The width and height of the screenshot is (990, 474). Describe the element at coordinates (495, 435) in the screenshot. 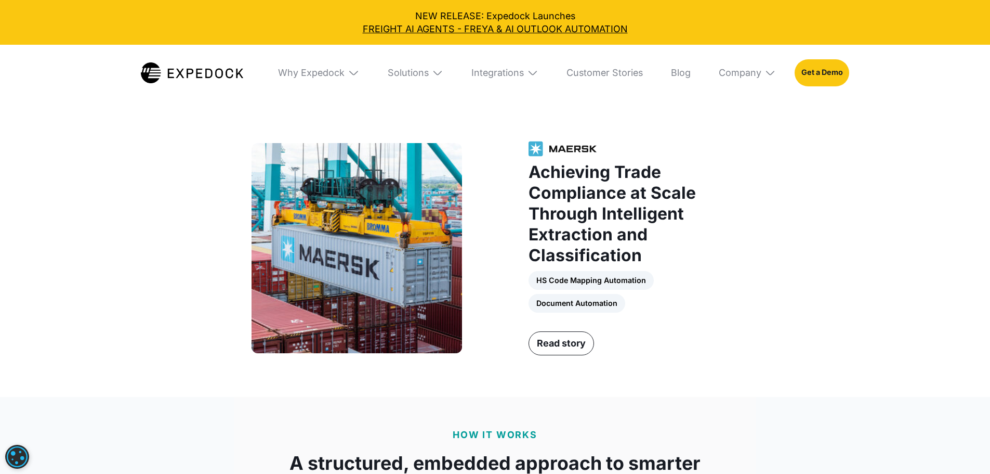

I see `p: HOW IT WORKS` at that location.